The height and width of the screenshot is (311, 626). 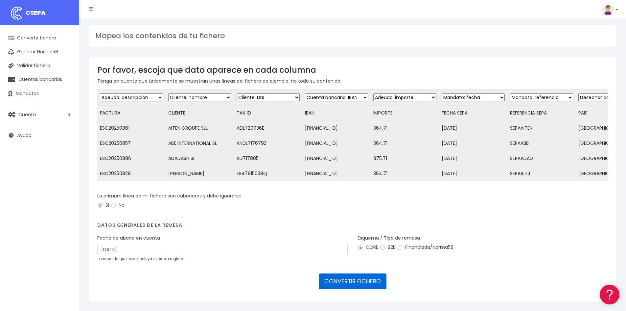 What do you see at coordinates (39, 66) in the screenshot?
I see `a: Validar fichero` at bounding box center [39, 66].